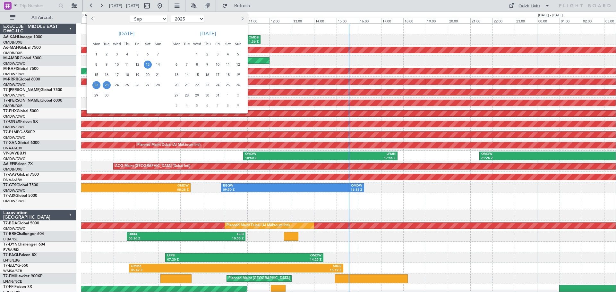  Describe the element at coordinates (197, 95) in the screenshot. I see `div: 29-10-2025` at that location.